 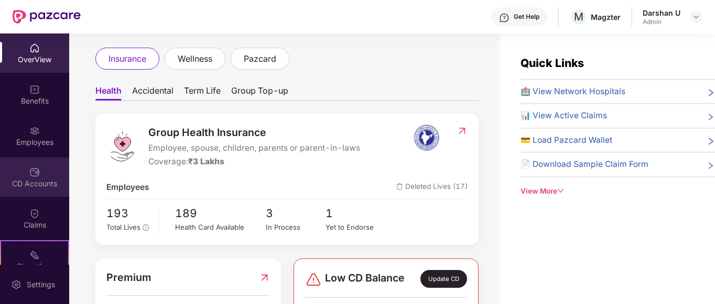 I want to click on img: svg+xml;base64,PHN2ZyBpZD0iRGFuZ2VyLTMyeDMyIiB4bWxucz0iaHR0cDovL3d3dy53My5vcmcvMjAwMC9zdmciIHdpZH..., so click(x=313, y=280).